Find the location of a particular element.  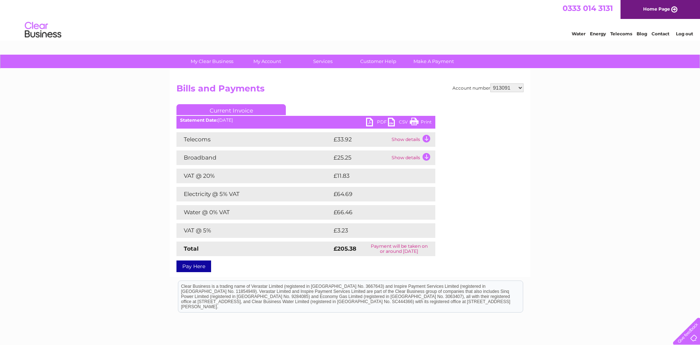

div: Account number is located at coordinates (488, 88).